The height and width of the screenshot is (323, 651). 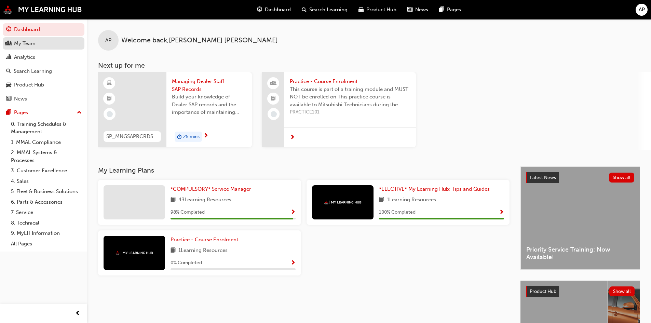 I want to click on span: PRACTICE101, so click(x=350, y=112).